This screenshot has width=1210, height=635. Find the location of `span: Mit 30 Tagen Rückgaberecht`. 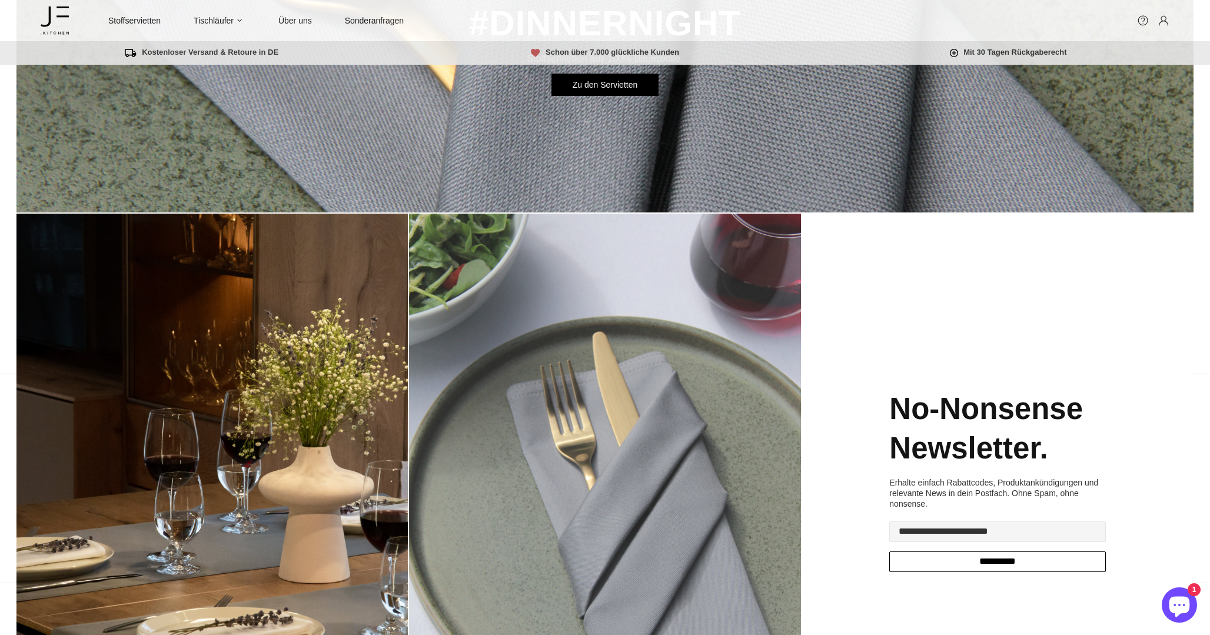

span: Mit 30 Tagen Rückgaberecht is located at coordinates (1008, 52).